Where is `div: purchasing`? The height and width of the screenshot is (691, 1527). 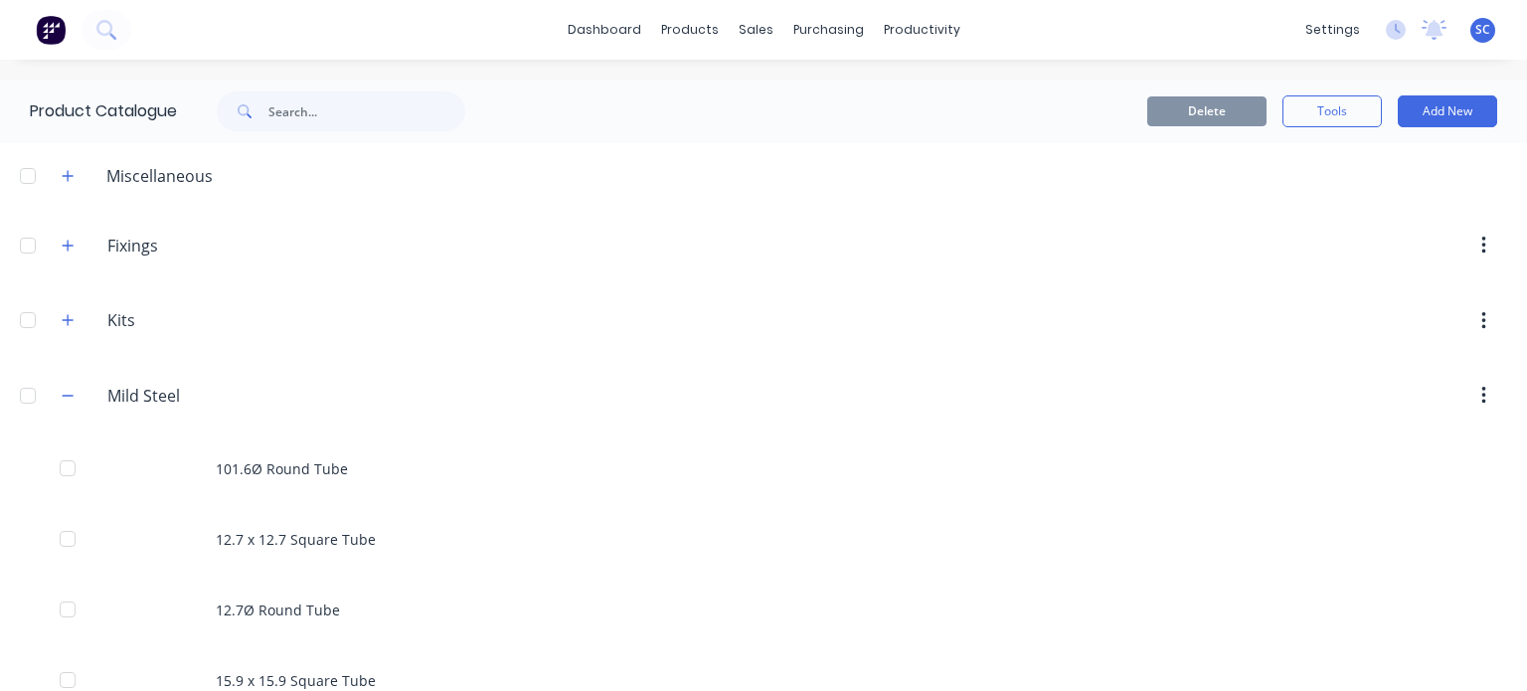 div: purchasing is located at coordinates (828, 30).